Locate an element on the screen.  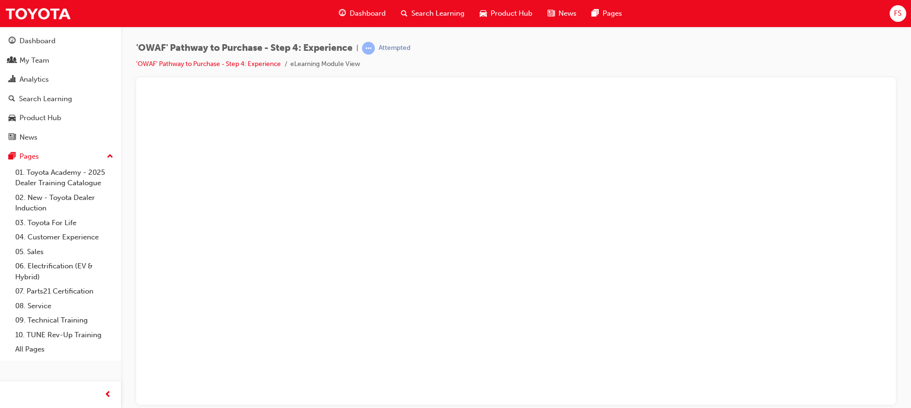
a: All Pages is located at coordinates (64, 349).